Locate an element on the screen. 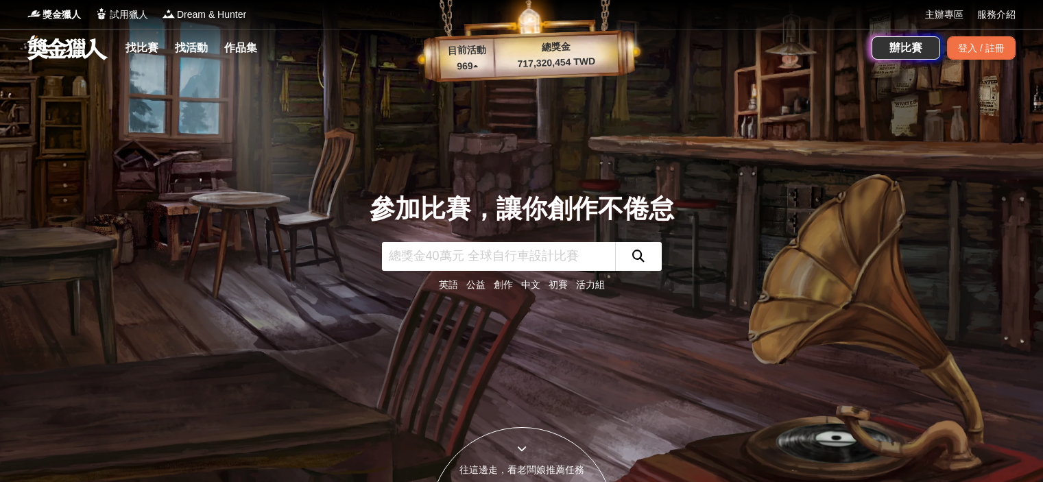 This screenshot has width=1043, height=482. a: 中文 is located at coordinates (531, 285).